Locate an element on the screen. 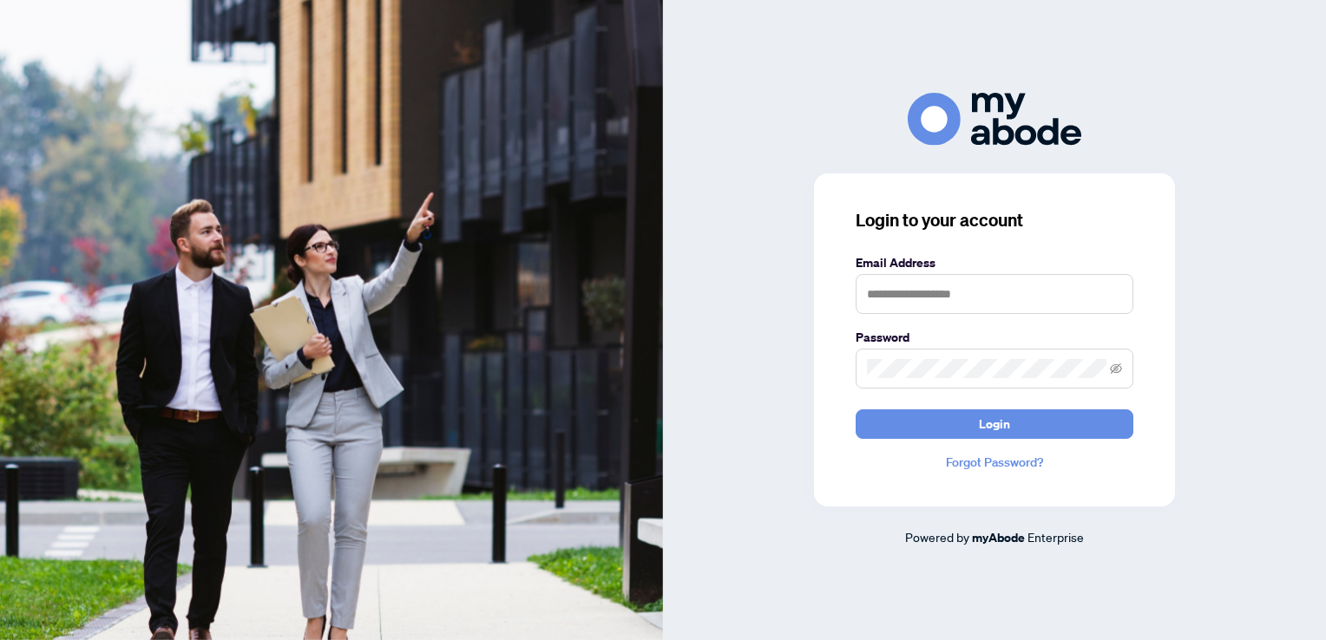  img: ma-logo is located at coordinates (994, 119).